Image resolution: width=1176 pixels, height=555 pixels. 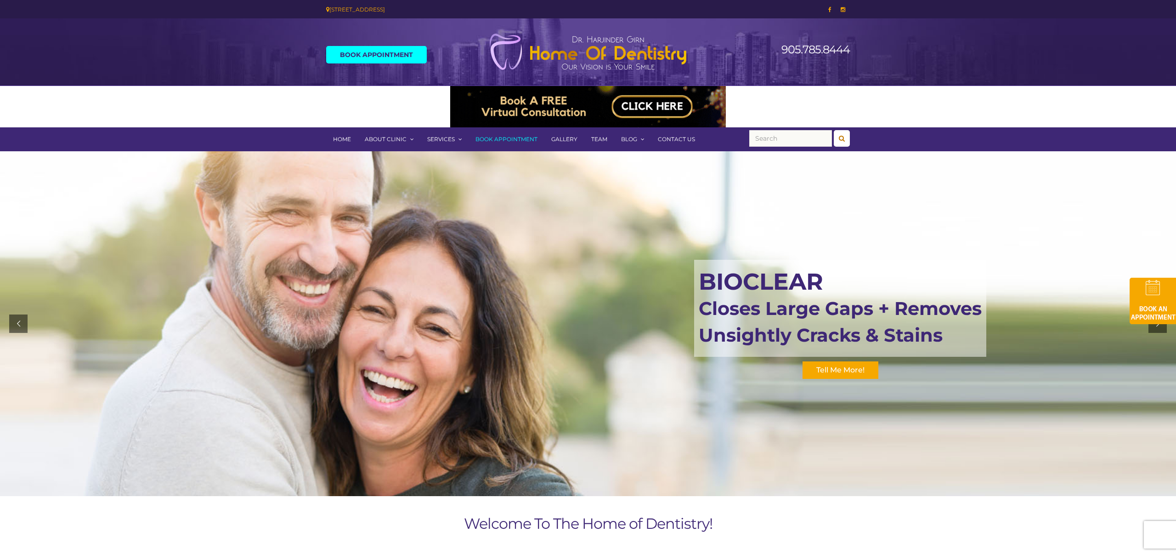 What do you see at coordinates (444, 139) in the screenshot?
I see `a: Services` at bounding box center [444, 139].